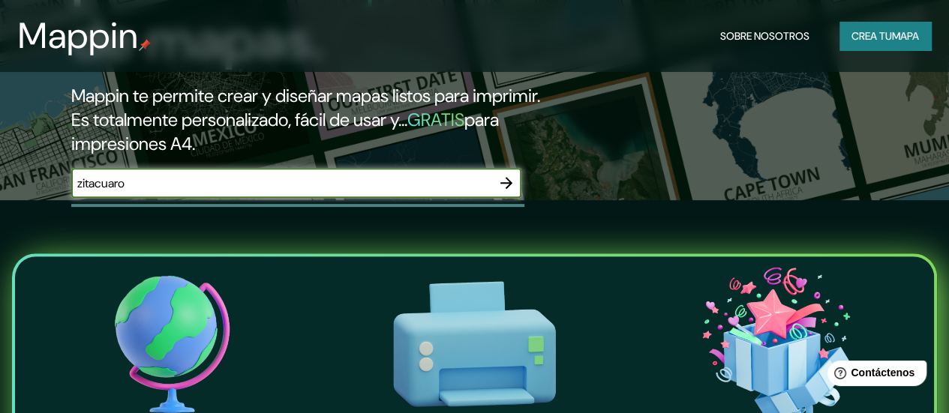  I want to click on button: Sobre nosotros, so click(765, 36).